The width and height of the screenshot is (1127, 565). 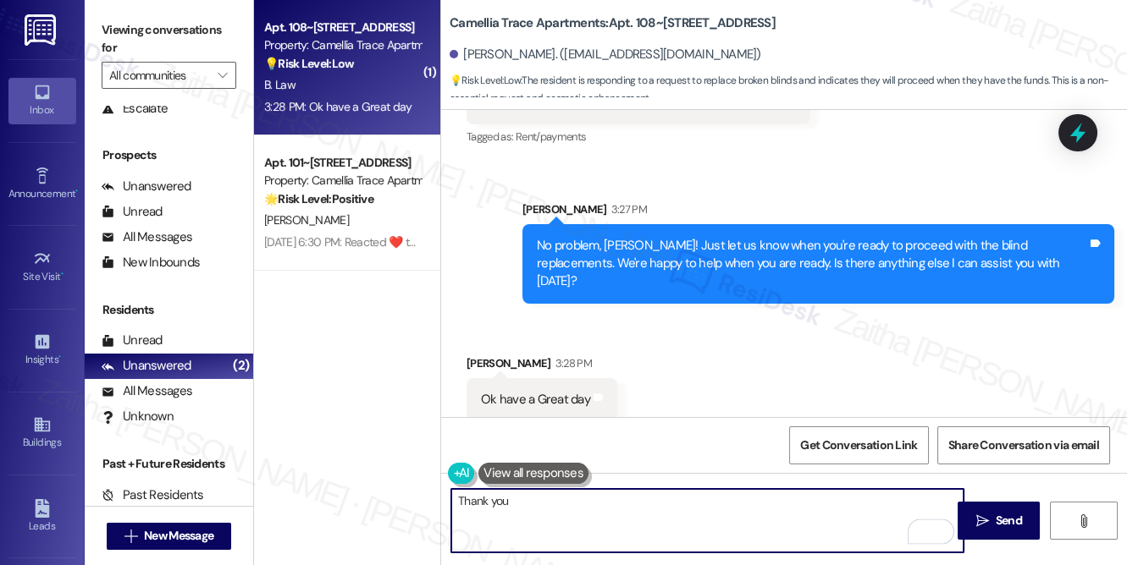 What do you see at coordinates (151, 262) in the screenshot?
I see `div: New Inbounds` at bounding box center [151, 262].